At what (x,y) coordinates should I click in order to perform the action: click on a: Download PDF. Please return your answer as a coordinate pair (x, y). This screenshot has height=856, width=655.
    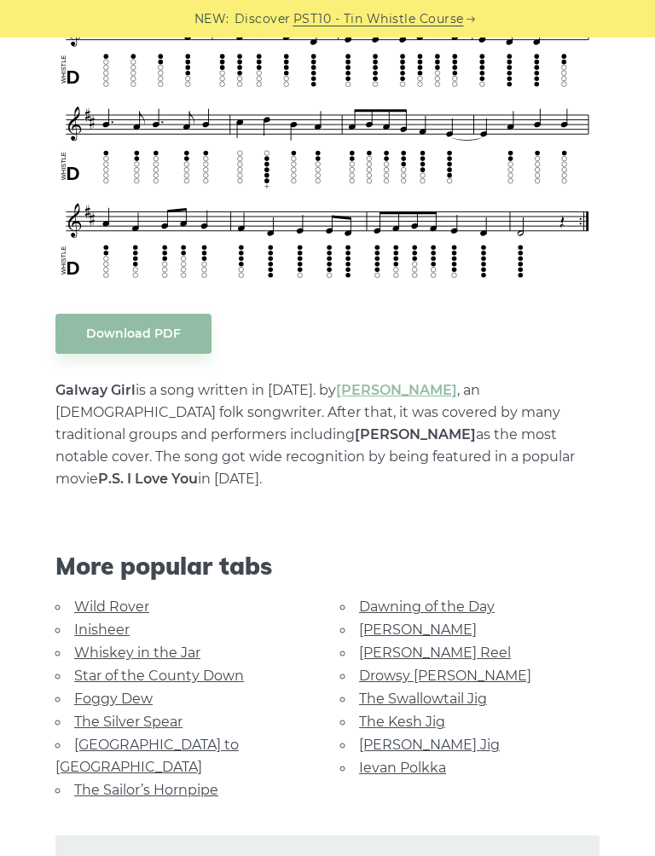
    Looking at the image, I should click on (133, 333).